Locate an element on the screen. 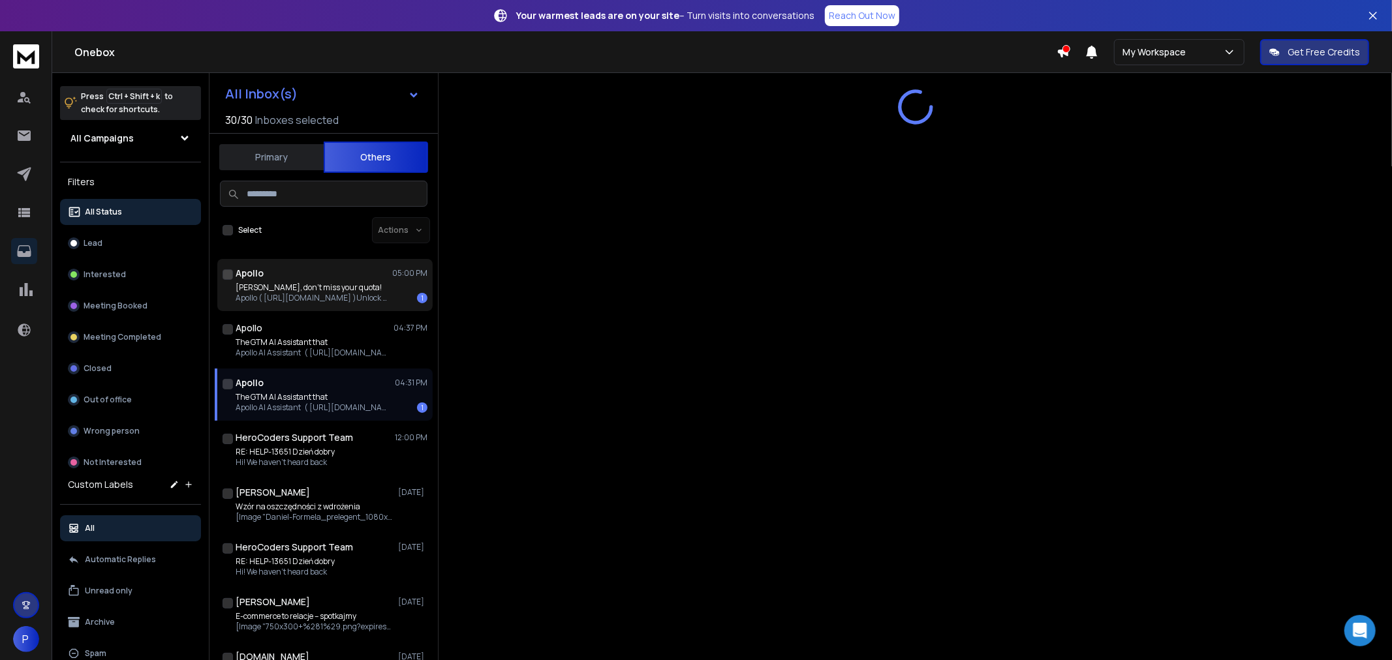 This screenshot has height=660, width=1392. strong: Your warmest leads are on your site is located at coordinates (598, 15).